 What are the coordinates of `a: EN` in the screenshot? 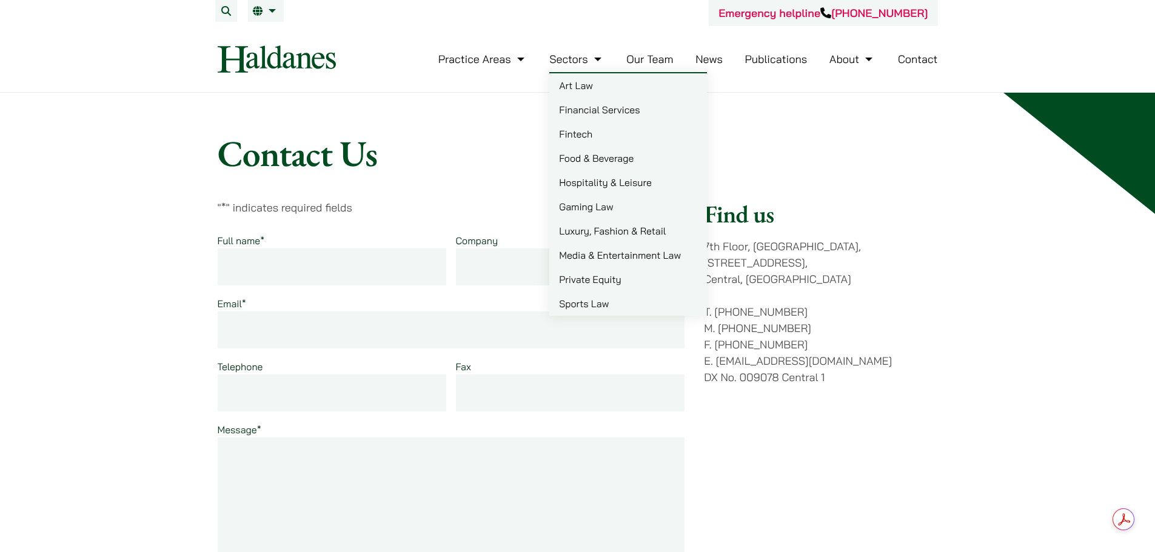 It's located at (266, 11).